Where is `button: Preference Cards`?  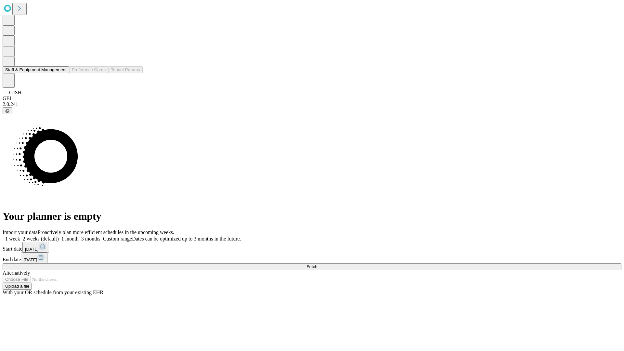 button: Preference Cards is located at coordinates (89, 70).